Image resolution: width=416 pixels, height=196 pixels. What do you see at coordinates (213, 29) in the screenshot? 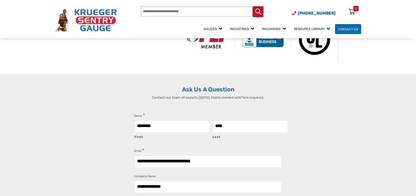
I see `span: Gauges` at bounding box center [213, 29].